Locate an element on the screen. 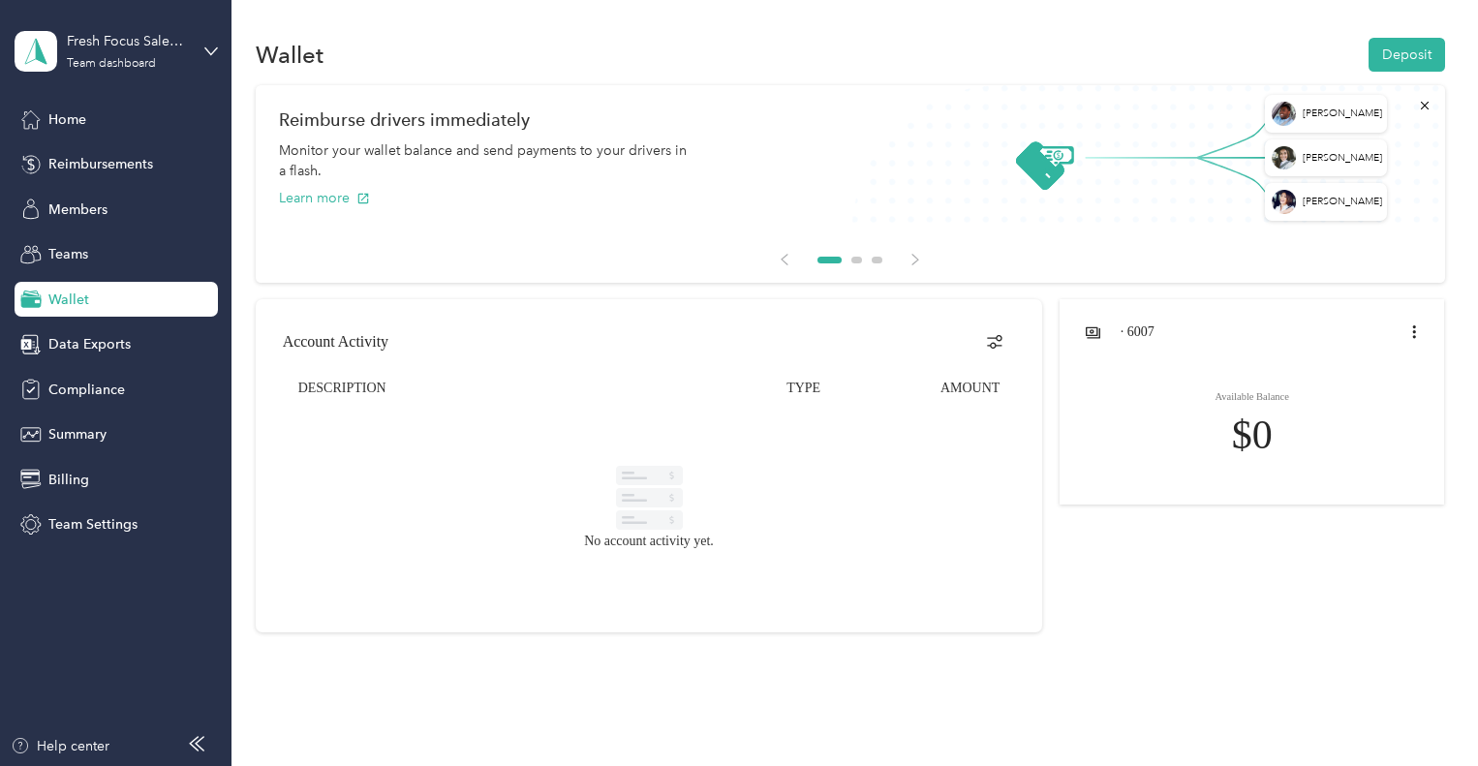 This screenshot has width=1478, height=766. div: Monitor your wallet balance and send payments to your drivers in a flash. is located at coordinates (487, 161).